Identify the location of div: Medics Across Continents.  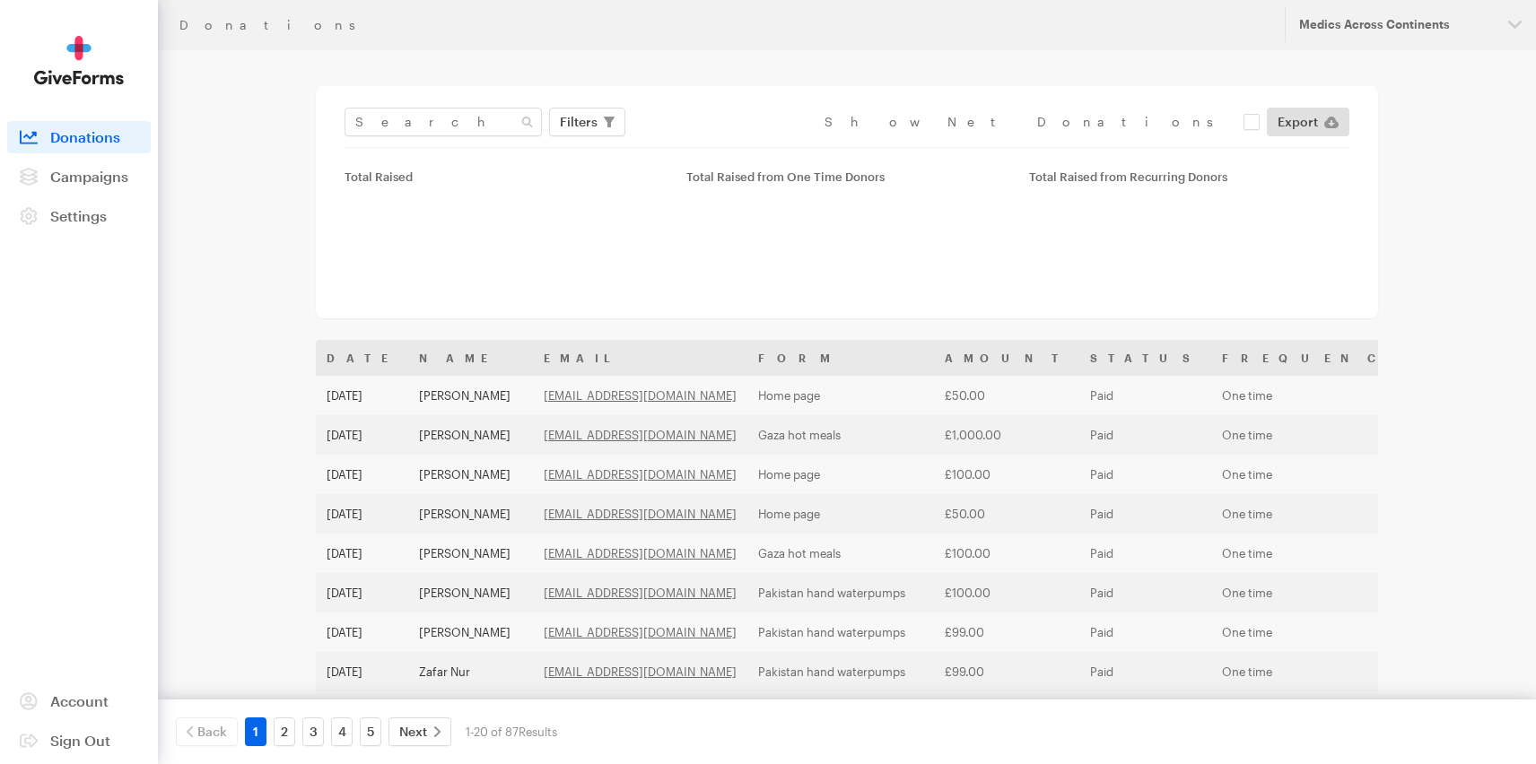
(1396, 24).